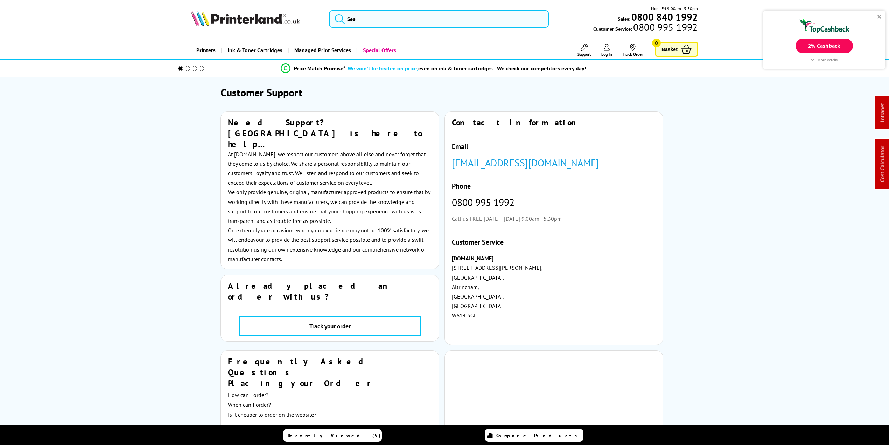 The image size is (889, 445). What do you see at coordinates (383, 68) in the screenshot?
I see `span: We won’t be beaten on price,` at bounding box center [383, 68].